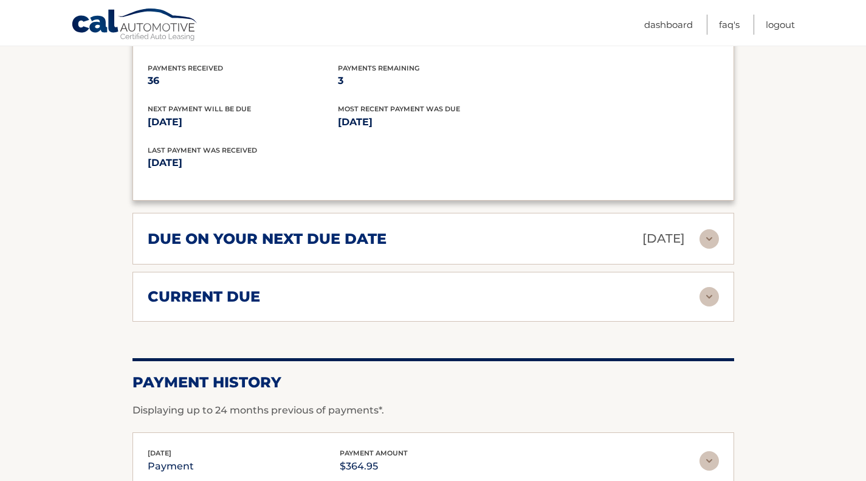 This screenshot has width=866, height=481. Describe the element at coordinates (433, 382) in the screenshot. I see `h2: Payment History` at that location.